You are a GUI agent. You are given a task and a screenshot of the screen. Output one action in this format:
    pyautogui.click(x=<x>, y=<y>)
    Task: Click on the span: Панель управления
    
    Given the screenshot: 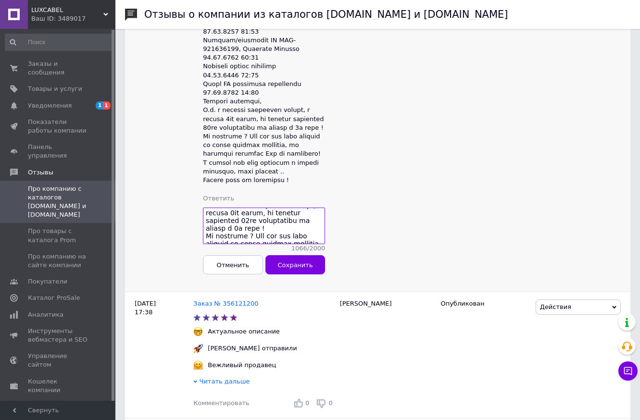 What is the action you would take?
    pyautogui.click(x=58, y=152)
    